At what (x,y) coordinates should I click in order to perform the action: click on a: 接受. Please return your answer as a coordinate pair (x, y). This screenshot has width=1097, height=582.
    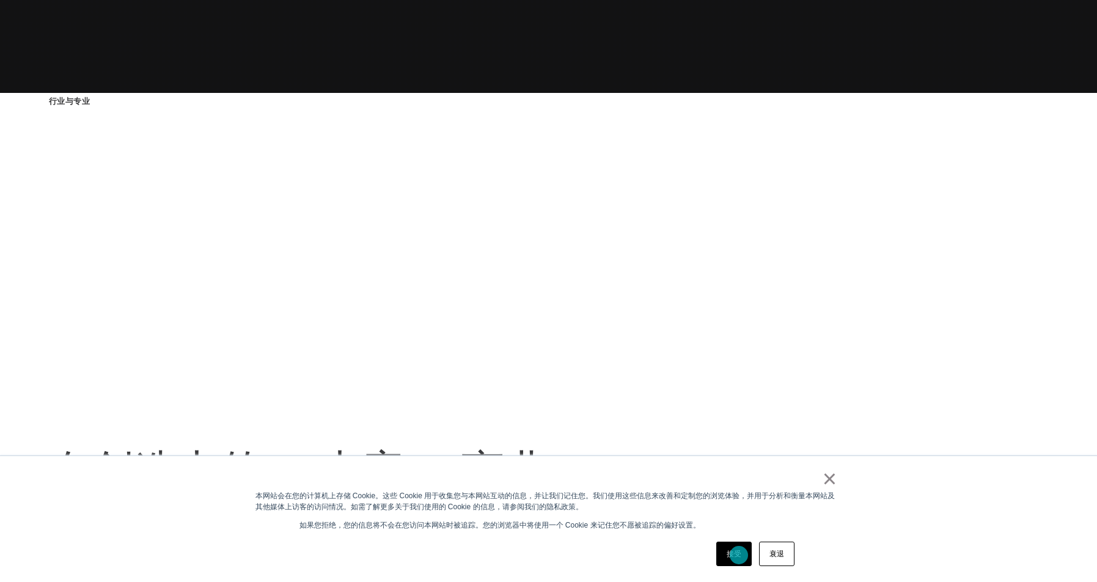
    Looking at the image, I should click on (734, 554).